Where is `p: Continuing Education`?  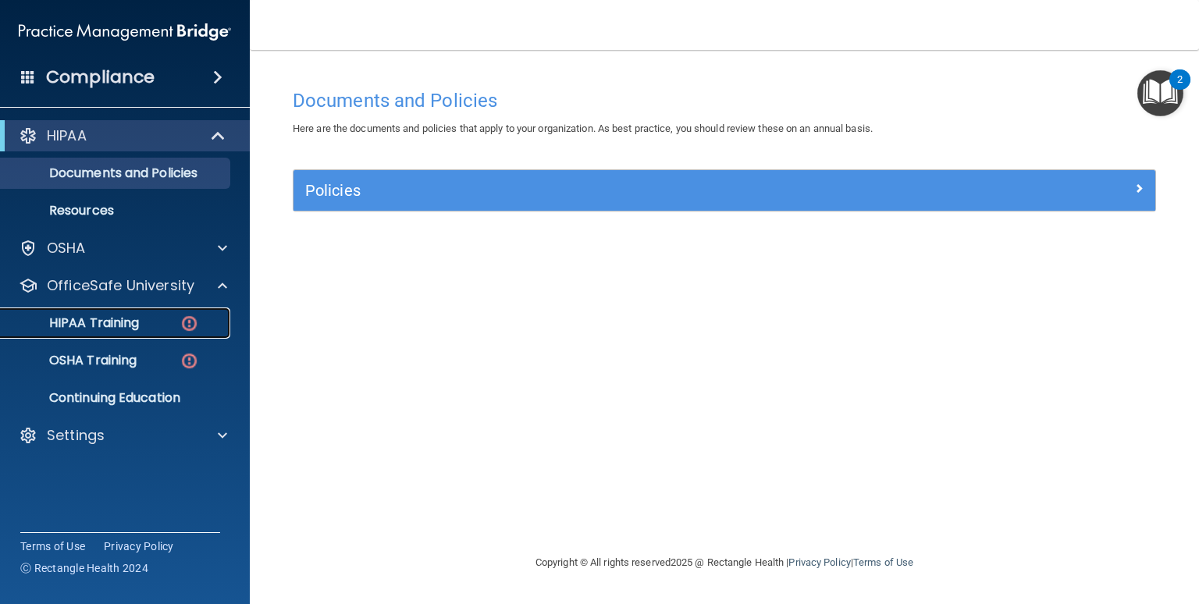 p: Continuing Education is located at coordinates (116, 398).